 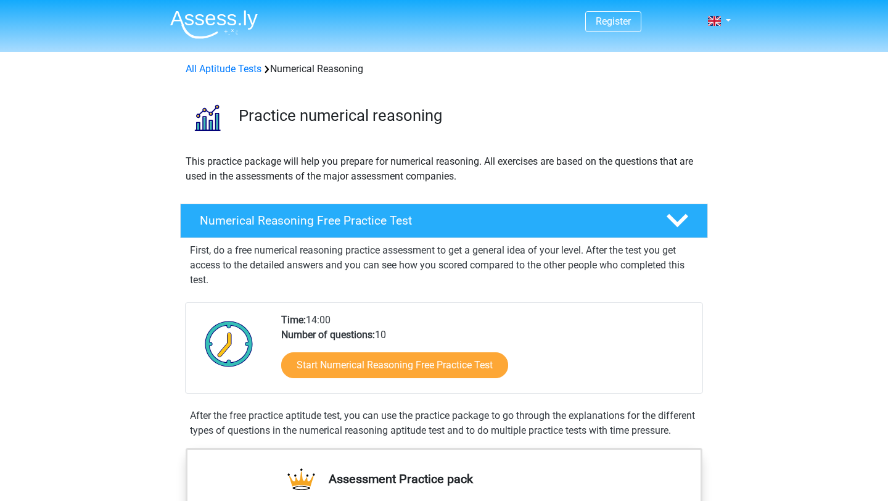 What do you see at coordinates (294, 320) in the screenshot?
I see `b: Time:` at bounding box center [294, 320].